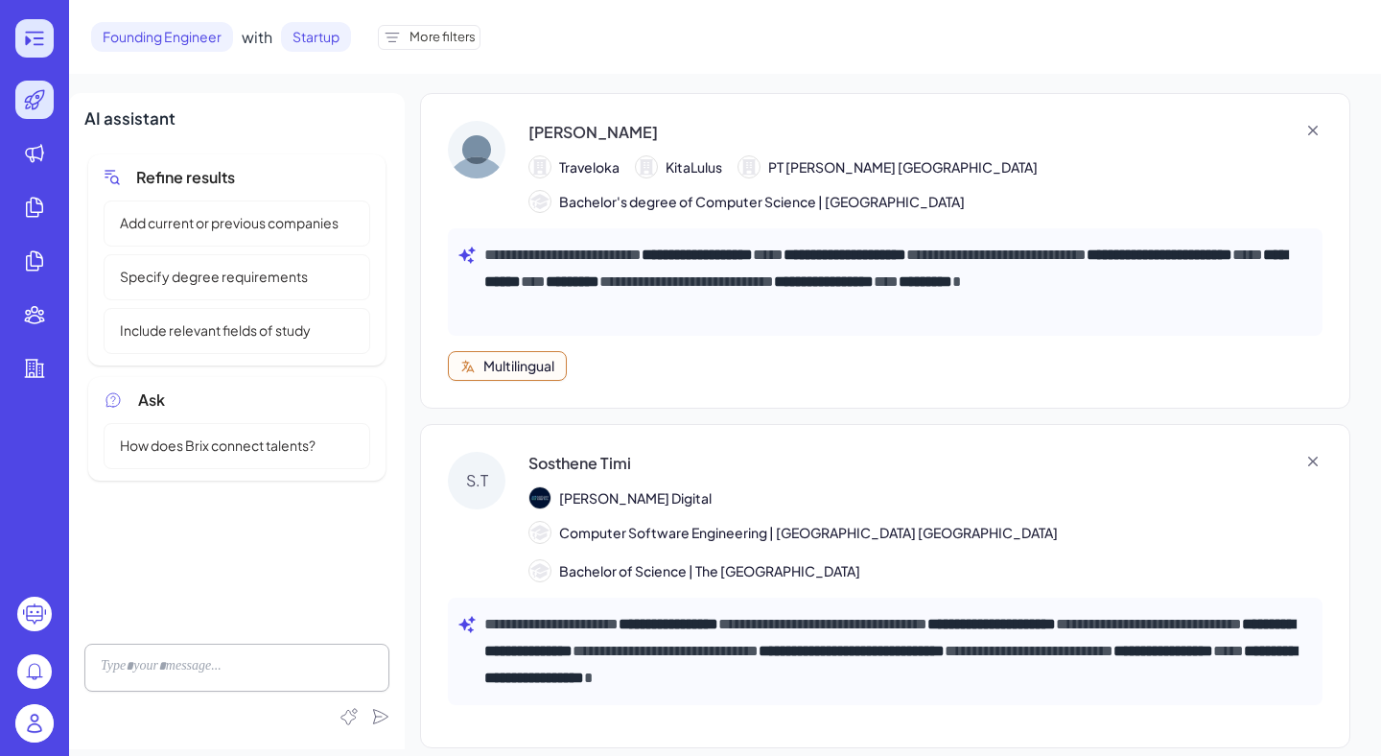 The height and width of the screenshot is (756, 1381). Describe the element at coordinates (442, 37) in the screenshot. I see `span: More filters` at that location.